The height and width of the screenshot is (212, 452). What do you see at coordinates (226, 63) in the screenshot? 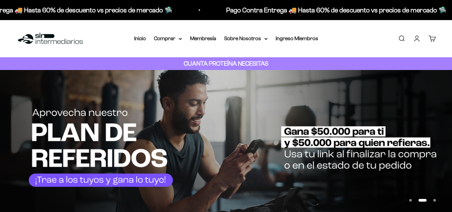
I see `strong: CUANTA PROTEÍNA NECESITAS` at bounding box center [226, 63].